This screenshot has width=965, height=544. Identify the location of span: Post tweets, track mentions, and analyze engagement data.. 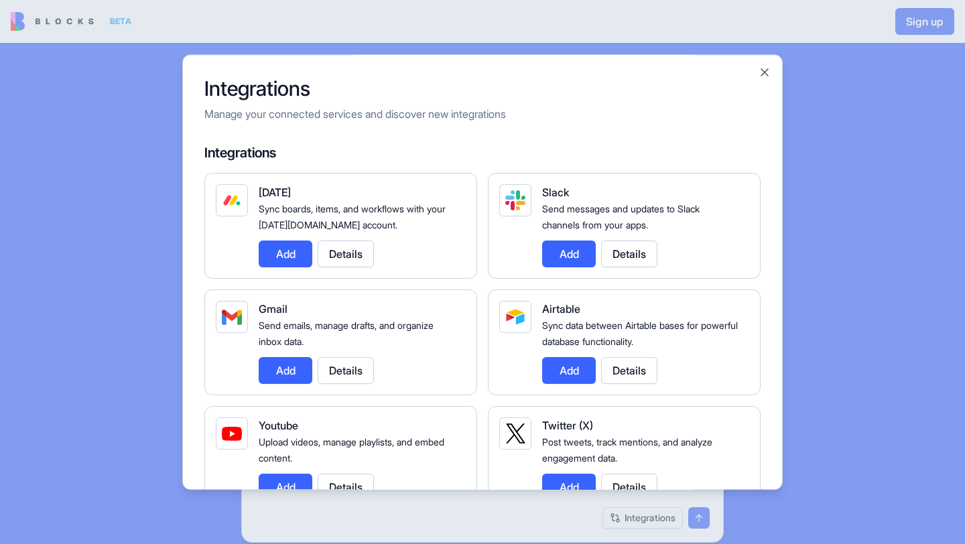
(627, 450).